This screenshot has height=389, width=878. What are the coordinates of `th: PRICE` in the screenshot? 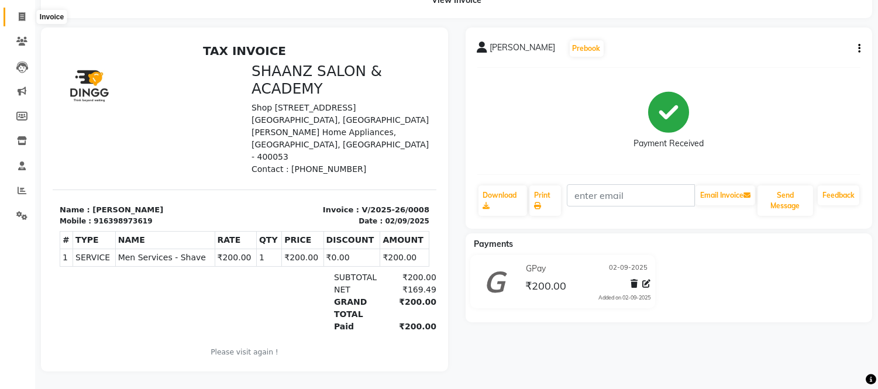 It's located at (250, 201).